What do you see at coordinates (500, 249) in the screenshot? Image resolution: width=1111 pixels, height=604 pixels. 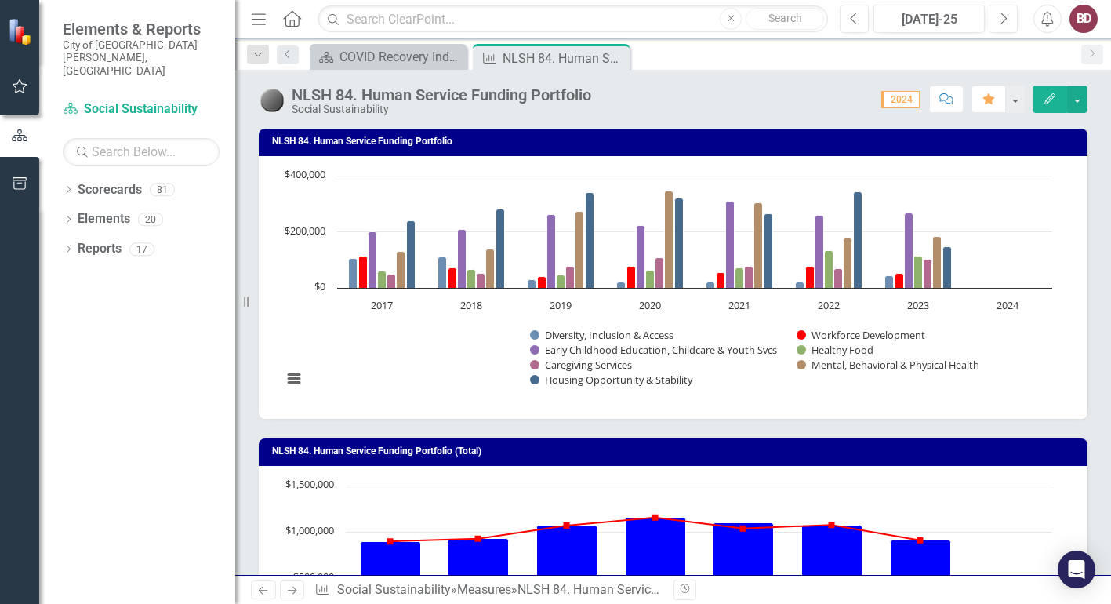 I see `path: 2018, 279,778. Housing Opportunity & Stability.` at bounding box center [500, 249].